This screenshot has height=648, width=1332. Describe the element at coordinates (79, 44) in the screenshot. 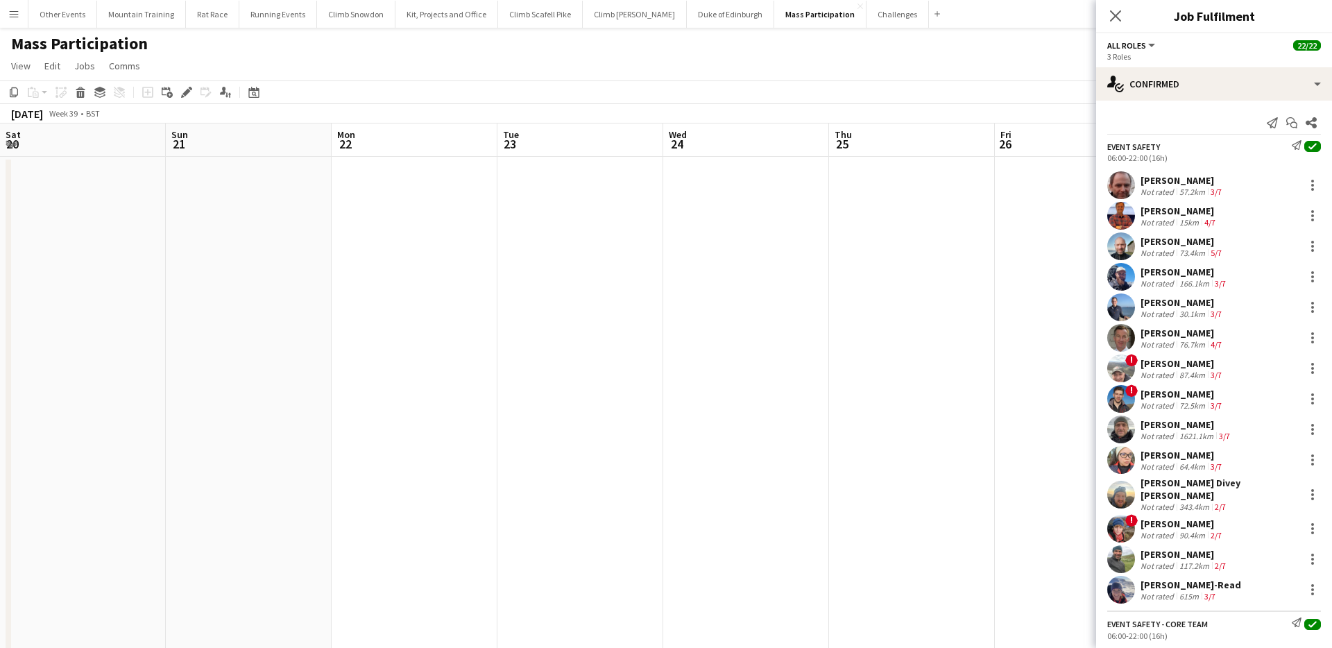

I see `h1: Mass Participation` at that location.